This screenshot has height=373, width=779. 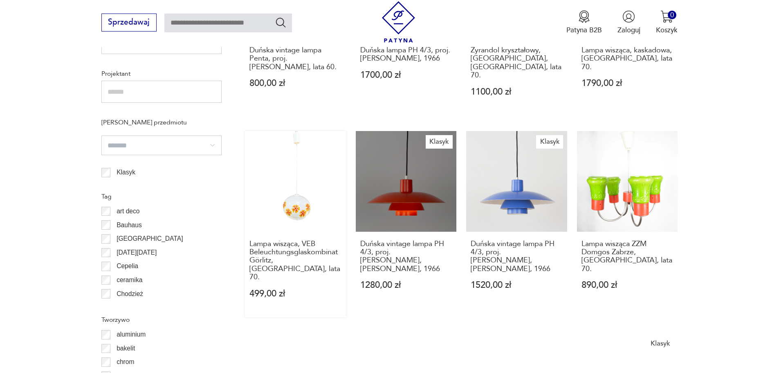 I want to click on p: Zaloguj, so click(x=629, y=30).